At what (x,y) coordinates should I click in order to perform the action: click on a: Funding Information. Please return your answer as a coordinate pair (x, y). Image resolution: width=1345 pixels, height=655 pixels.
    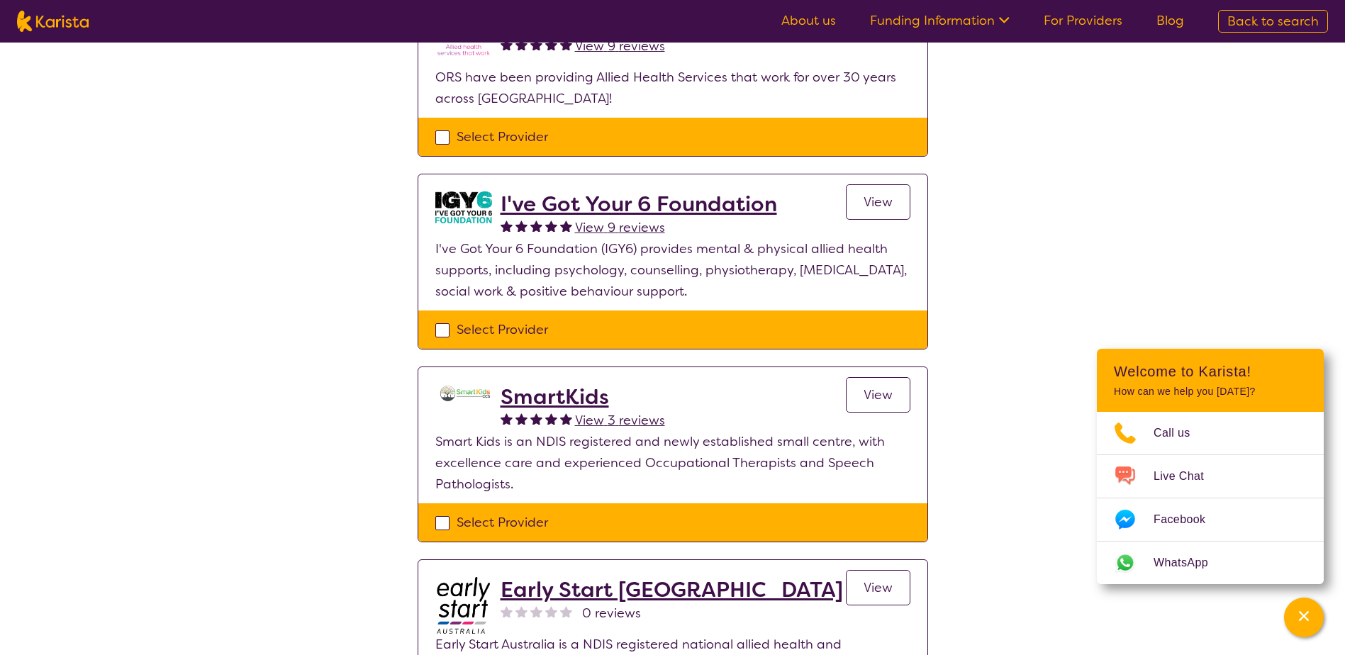
    Looking at the image, I should click on (940, 21).